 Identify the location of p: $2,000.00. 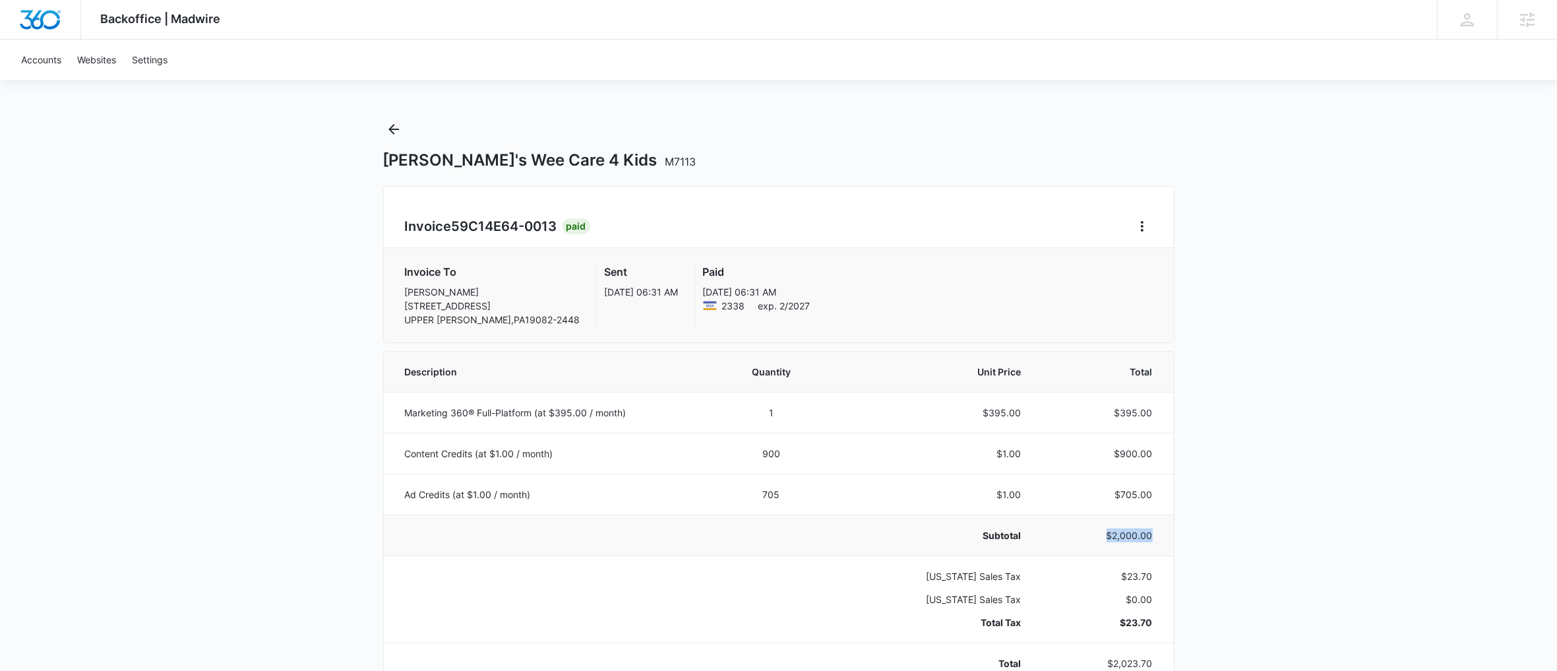
(1102, 535).